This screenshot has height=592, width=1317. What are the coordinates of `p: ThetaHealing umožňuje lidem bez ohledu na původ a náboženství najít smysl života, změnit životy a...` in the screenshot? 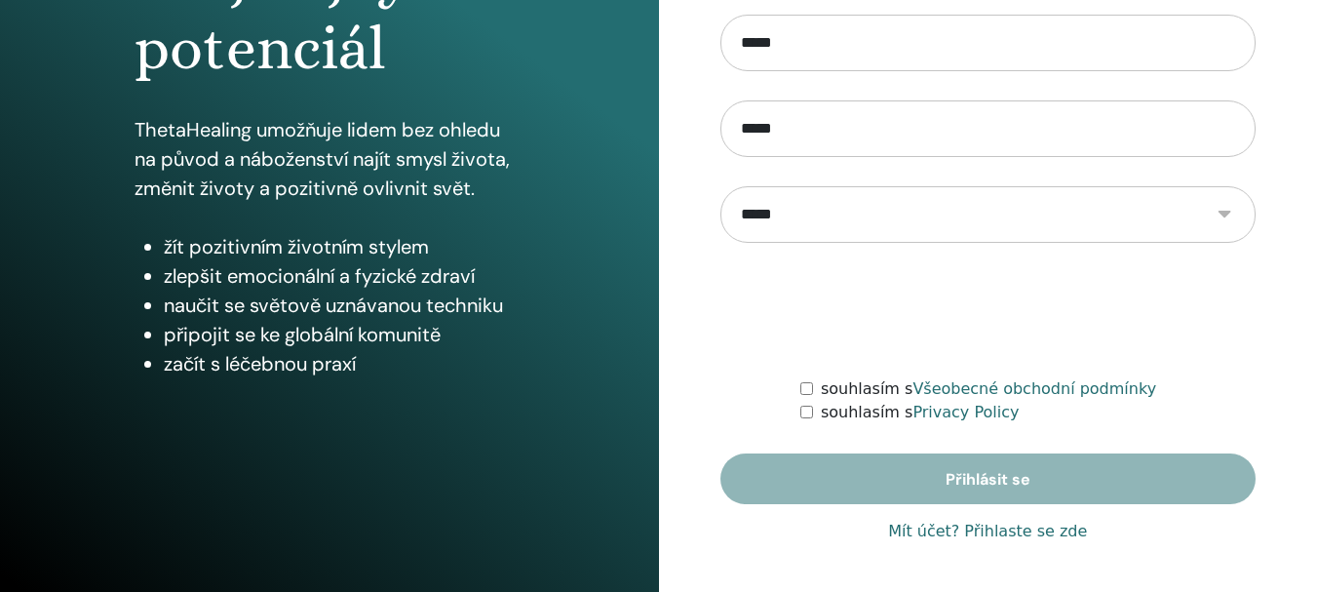 It's located at (330, 159).